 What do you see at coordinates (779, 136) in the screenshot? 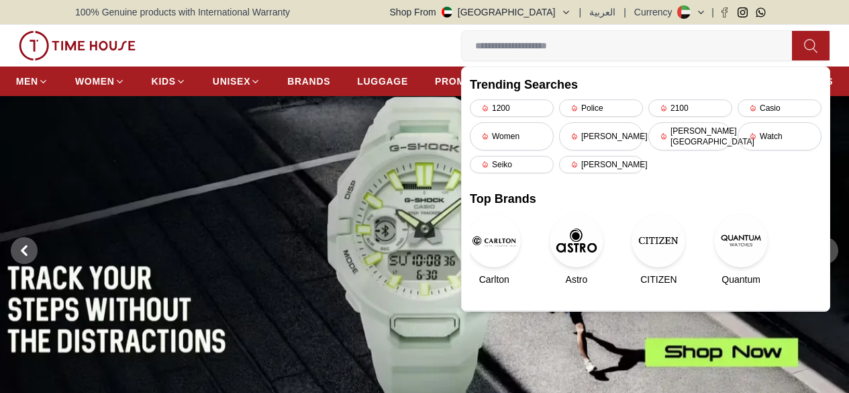
I see `div: Watch` at bounding box center [779, 136].